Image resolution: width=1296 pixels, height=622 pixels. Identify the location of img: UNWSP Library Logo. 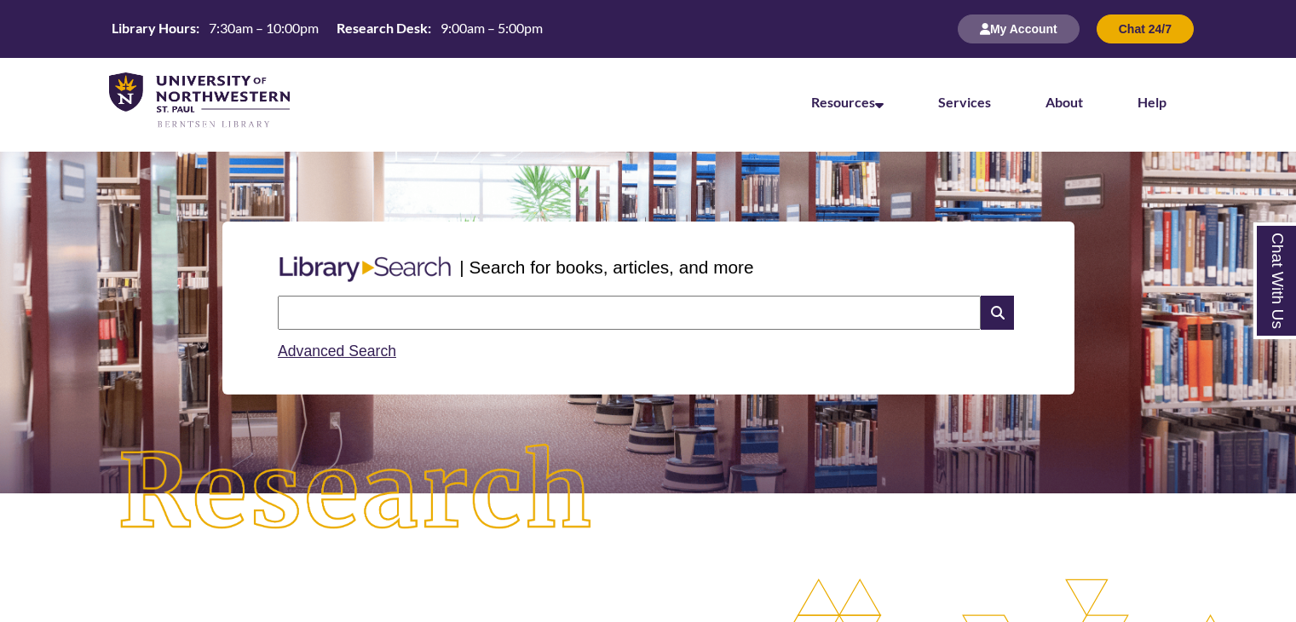
(199, 101).